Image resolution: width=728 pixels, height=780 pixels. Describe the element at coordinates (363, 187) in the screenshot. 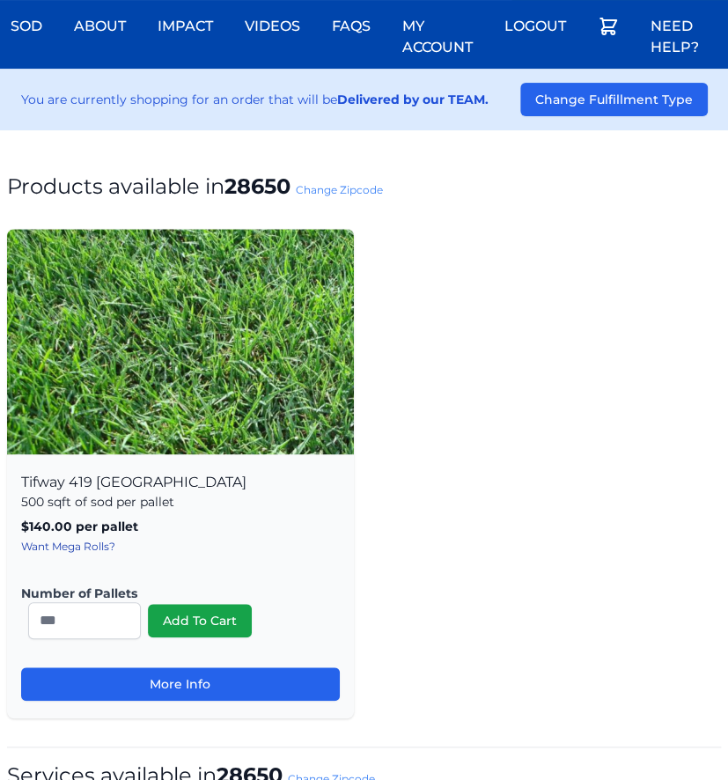

I see `h1: Products available in` at that location.